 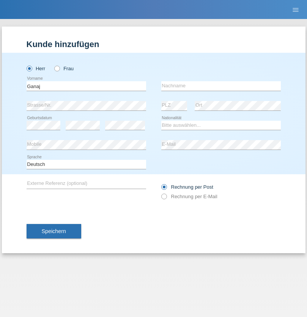 I want to click on label: Rechnung per Post, so click(x=187, y=187).